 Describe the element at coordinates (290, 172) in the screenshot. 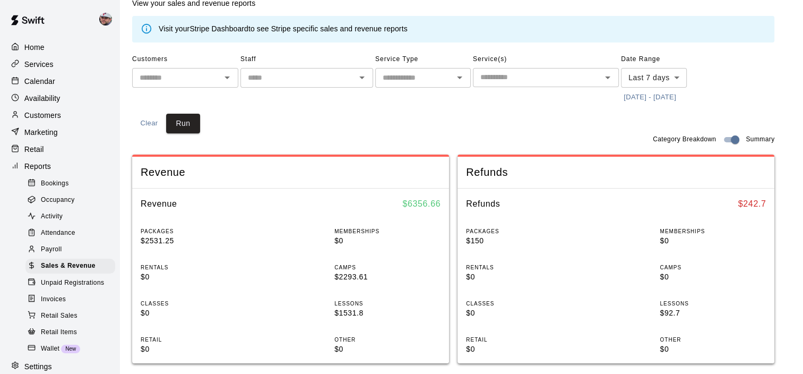

I see `span: Revenue` at that location.